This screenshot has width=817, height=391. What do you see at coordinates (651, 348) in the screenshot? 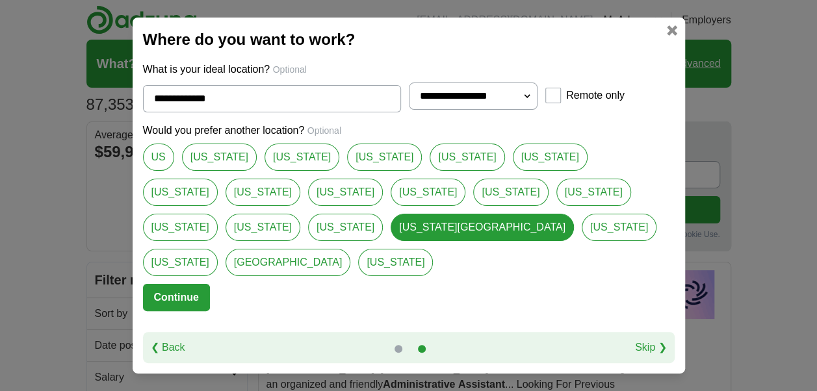
I see `a: Skip ❯` at bounding box center [651, 348].